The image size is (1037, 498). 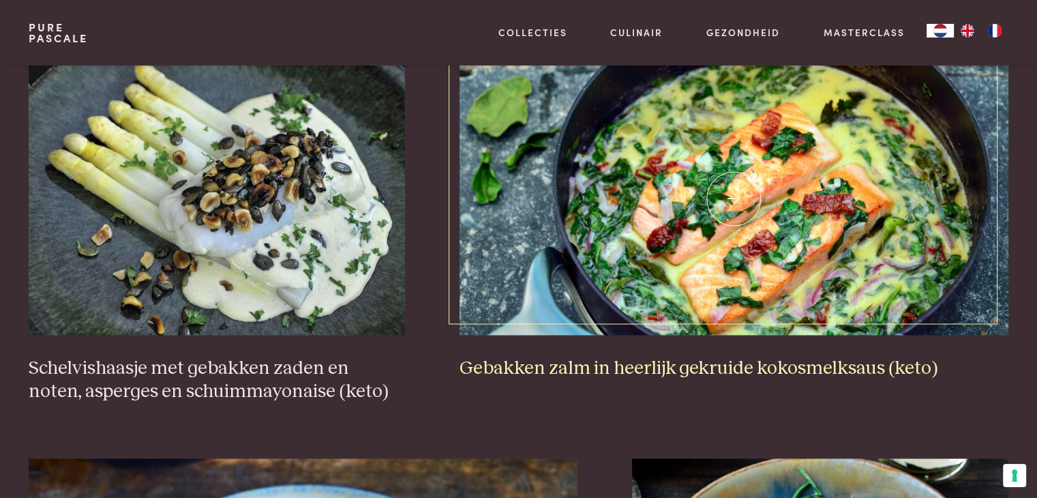 What do you see at coordinates (1015, 475) in the screenshot?
I see `button: Uw voorkeuren voor toestemming voor trackingtechnologieën` at bounding box center [1015, 475].